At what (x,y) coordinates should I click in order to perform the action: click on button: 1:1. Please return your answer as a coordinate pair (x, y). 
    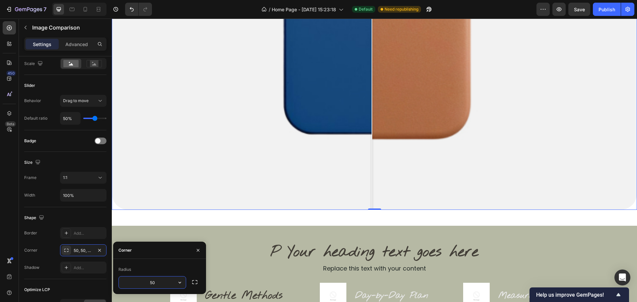
    Looking at the image, I should click on (83, 178).